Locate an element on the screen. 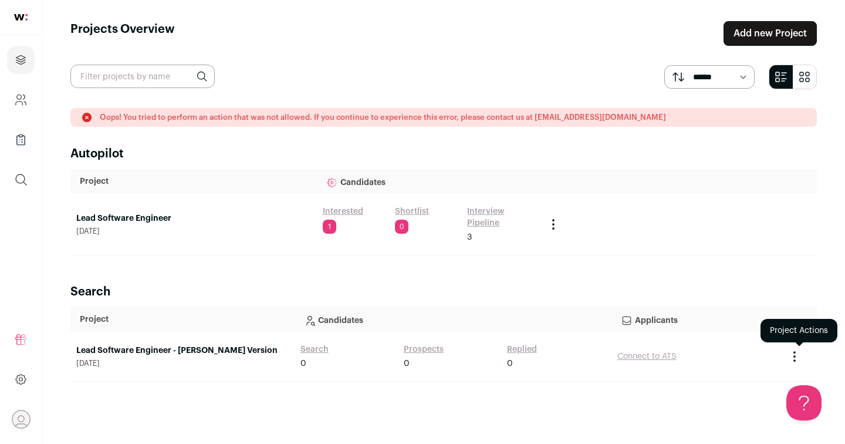  a: Interested is located at coordinates (343, 211).